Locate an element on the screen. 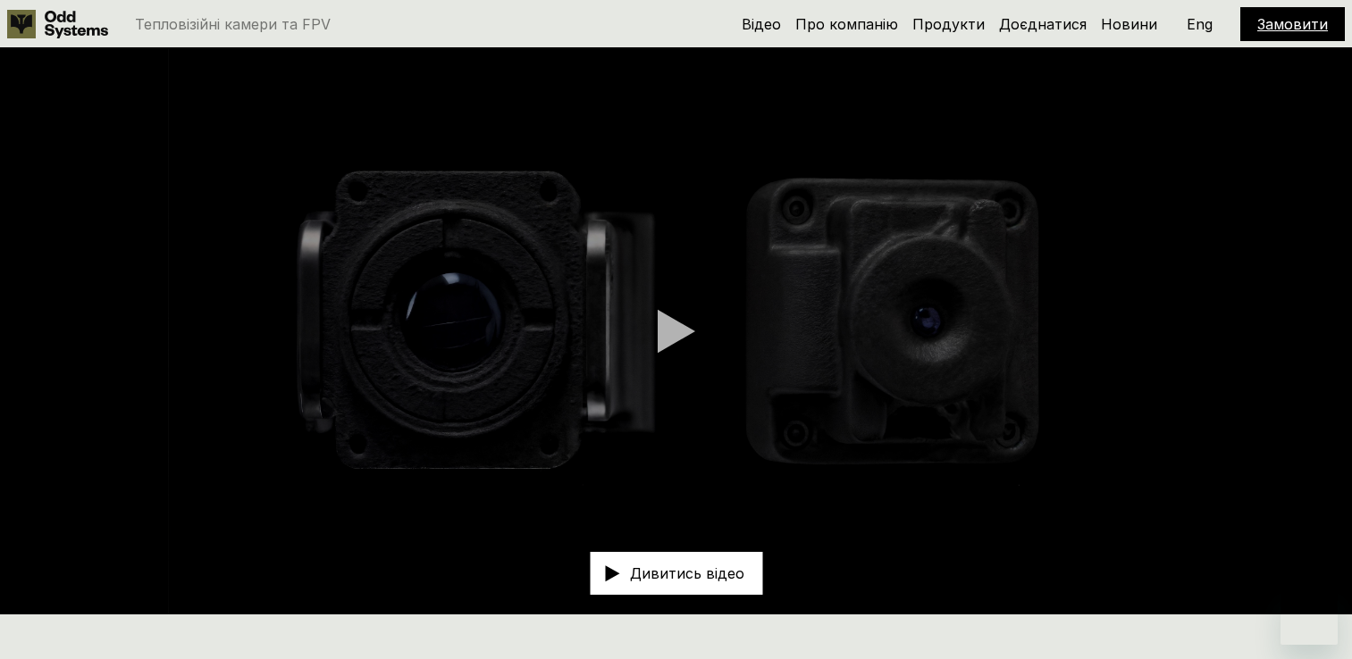 This screenshot has height=659, width=1352. a: Новини is located at coordinates (1128, 24).